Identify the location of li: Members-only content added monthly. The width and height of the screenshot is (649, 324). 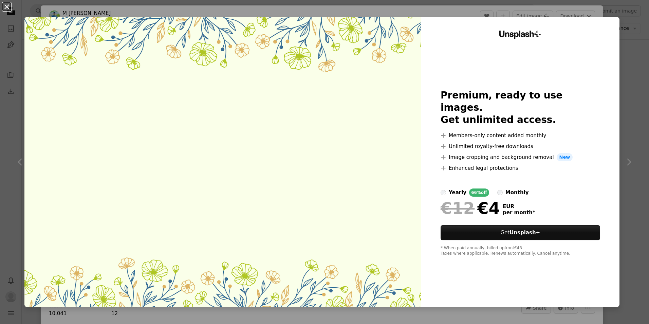
(520, 135).